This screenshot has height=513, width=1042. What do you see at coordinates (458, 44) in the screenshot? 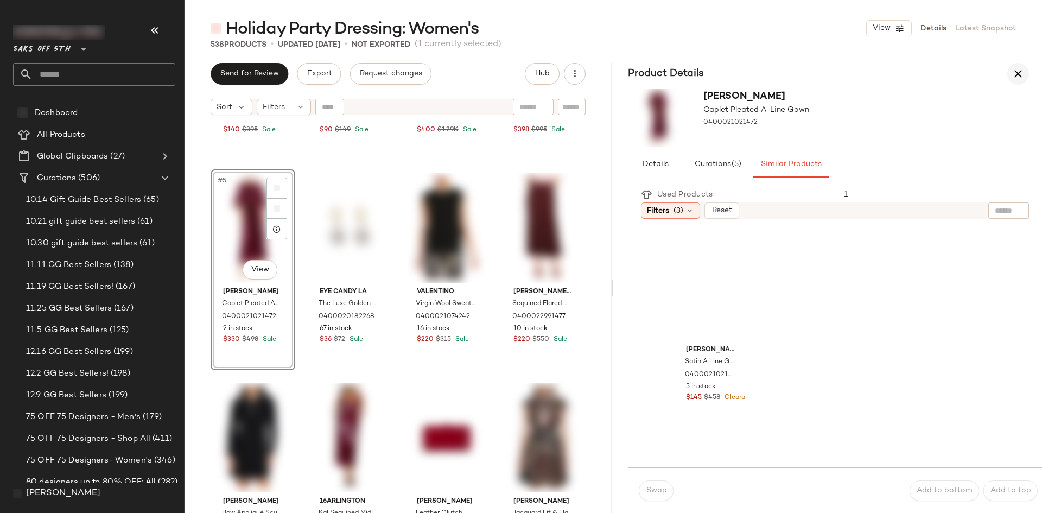
I see `span: (1 currently selected)` at bounding box center [458, 44].